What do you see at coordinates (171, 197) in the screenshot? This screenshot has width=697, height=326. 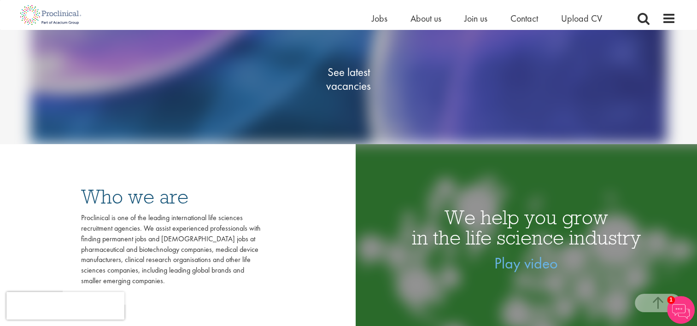 I see `h3: Who we are` at bounding box center [171, 197].